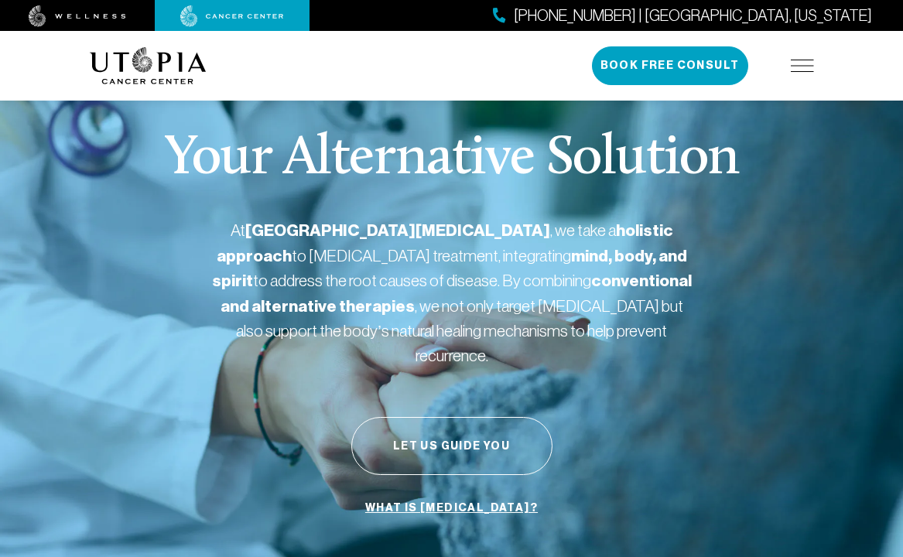 The height and width of the screenshot is (557, 903). I want to click on button: Let Us Guide You, so click(452, 446).